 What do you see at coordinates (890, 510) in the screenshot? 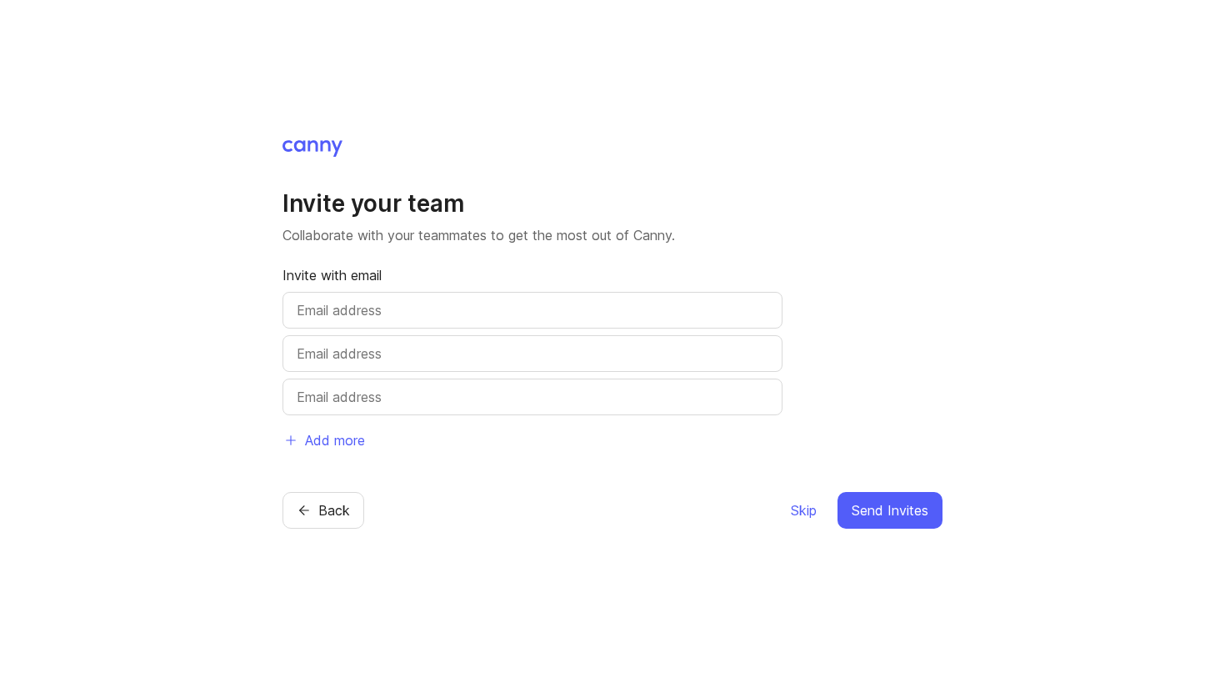
I see `span: Send Invites` at bounding box center [890, 510].